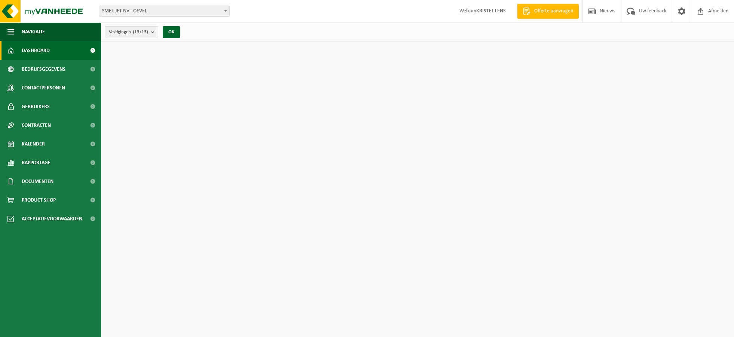 This screenshot has height=337, width=734. What do you see at coordinates (43, 69) in the screenshot?
I see `span: Bedrijfsgegevens` at bounding box center [43, 69].